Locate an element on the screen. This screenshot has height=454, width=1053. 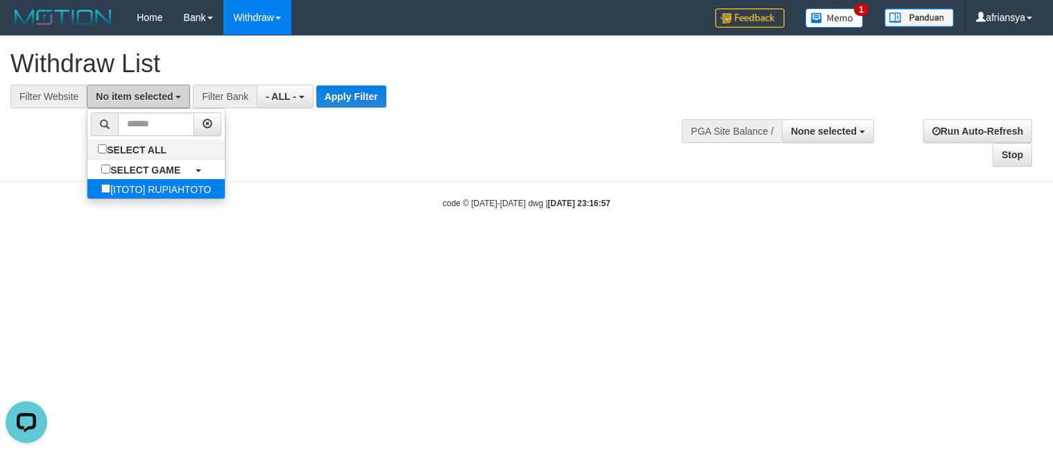
a: Stop is located at coordinates (1012, 155).